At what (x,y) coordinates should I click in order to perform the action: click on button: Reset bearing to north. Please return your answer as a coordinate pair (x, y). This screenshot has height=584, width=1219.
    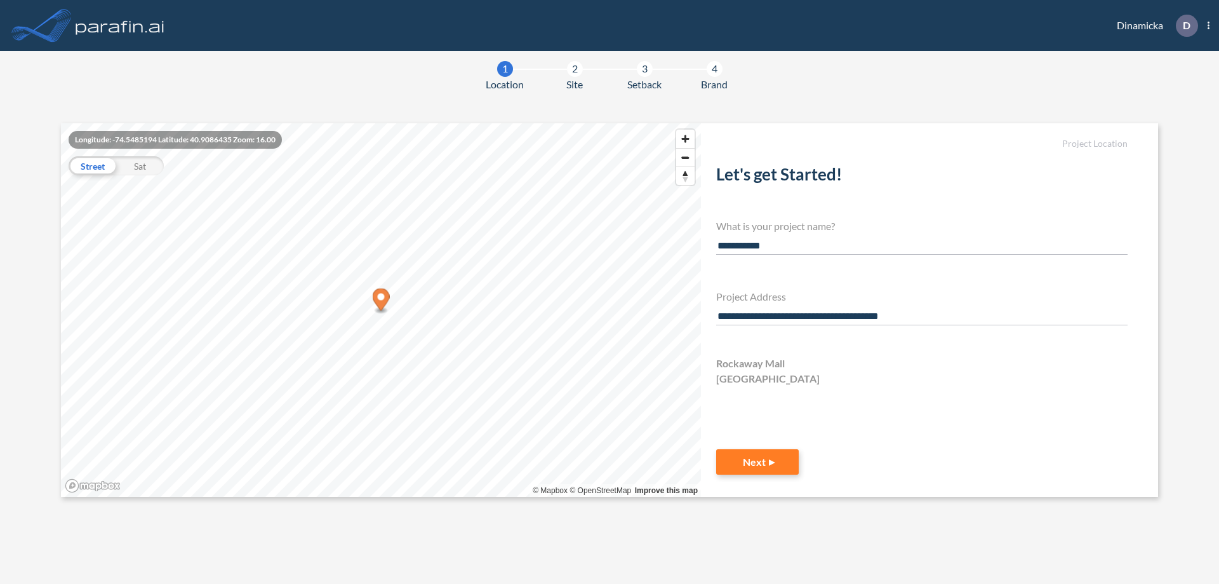
    Looking at the image, I should click on (685, 175).